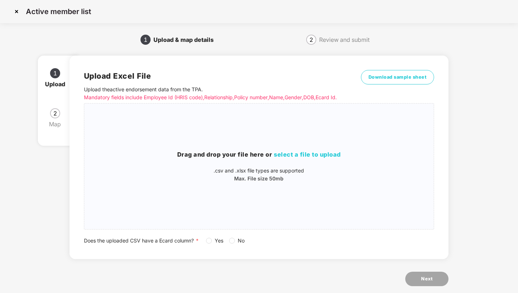  Describe the element at coordinates (215, 93) in the screenshot. I see `p: Upload the active endorsement data from the TPA .` at that location.